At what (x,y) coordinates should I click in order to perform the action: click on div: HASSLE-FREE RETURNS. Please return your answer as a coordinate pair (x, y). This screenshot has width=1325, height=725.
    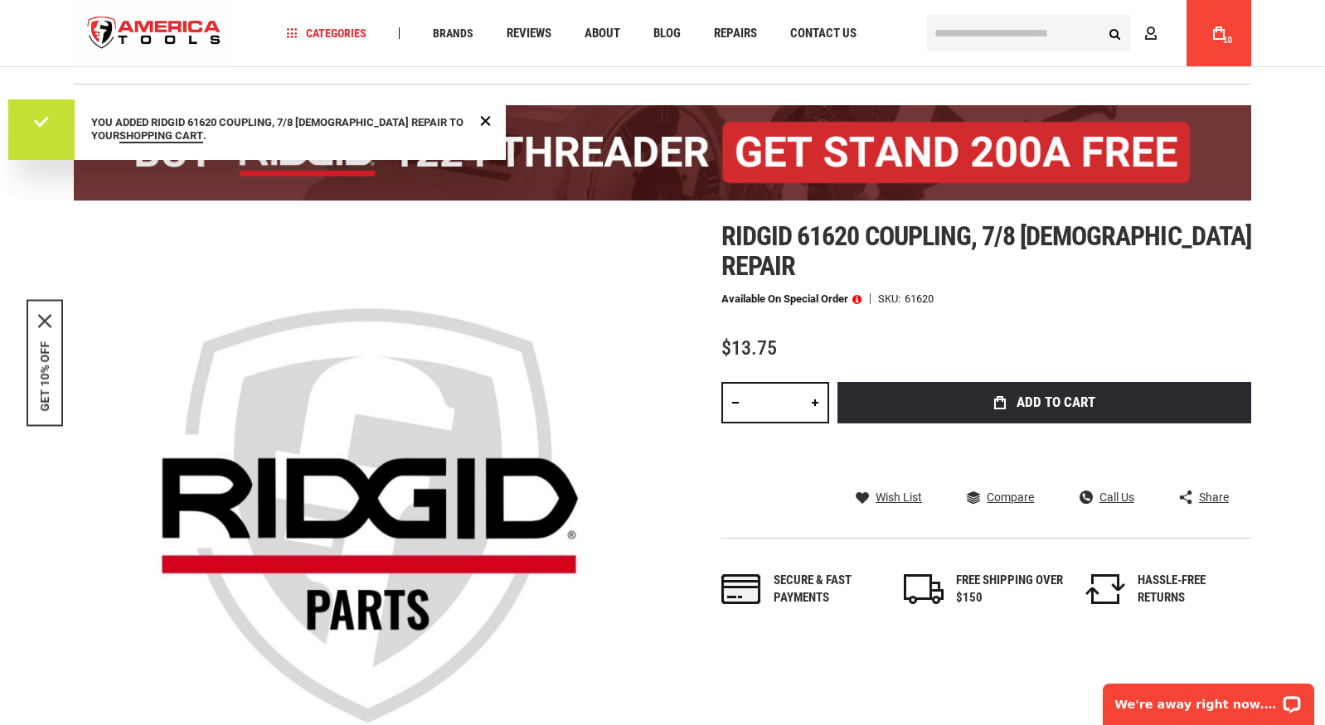
    Looking at the image, I should click on (1191, 589).